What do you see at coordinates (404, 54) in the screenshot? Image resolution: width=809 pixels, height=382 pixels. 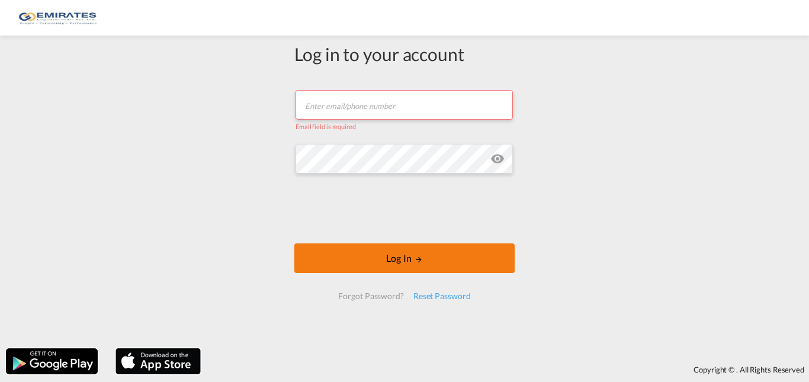 I see `div: Log in to your account` at bounding box center [404, 54].